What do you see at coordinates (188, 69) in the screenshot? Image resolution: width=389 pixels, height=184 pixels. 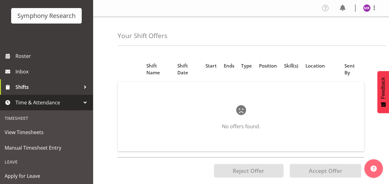 I see `span: Shift Date` at bounding box center [188, 69].